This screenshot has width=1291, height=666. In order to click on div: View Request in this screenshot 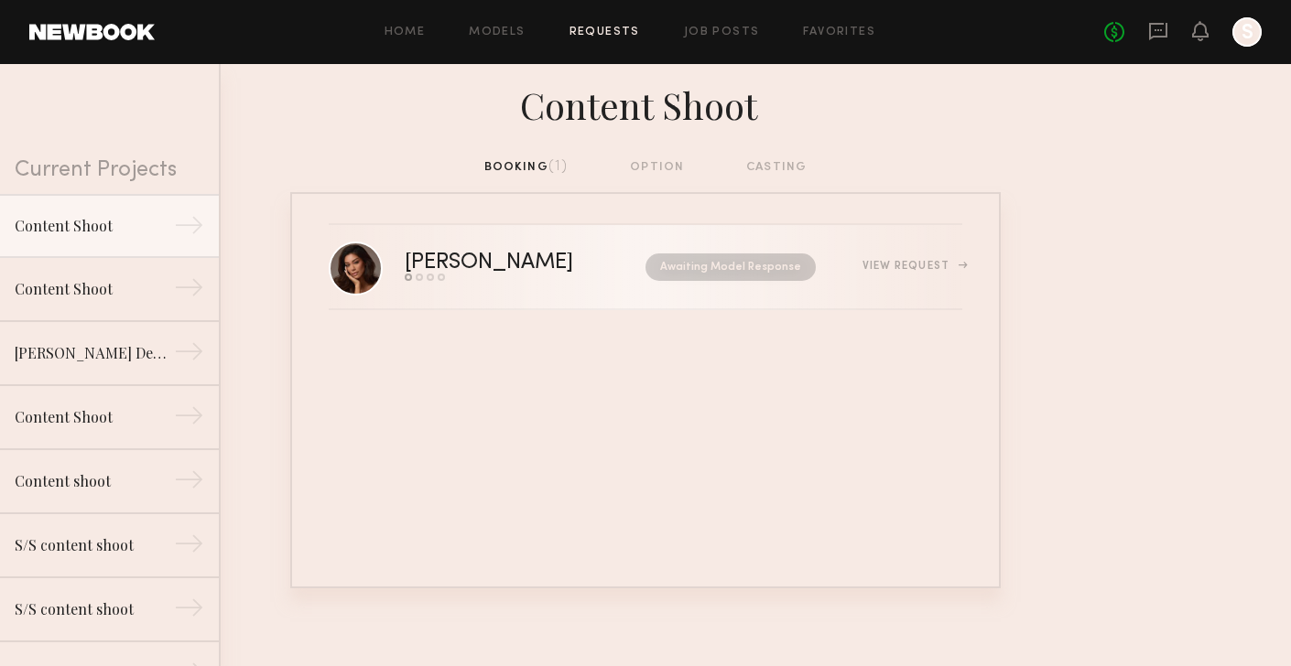, I will do `click(912, 266)`.